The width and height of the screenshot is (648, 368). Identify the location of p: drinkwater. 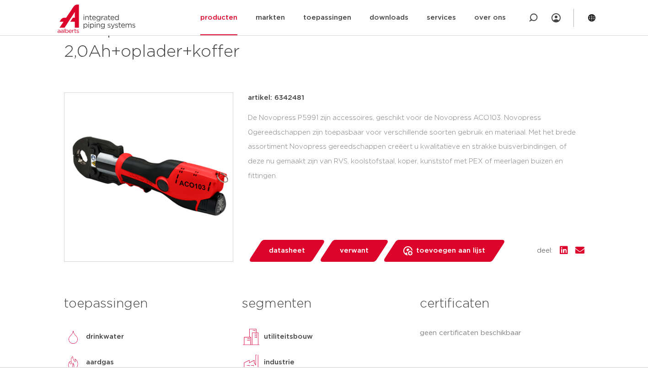
(105, 337).